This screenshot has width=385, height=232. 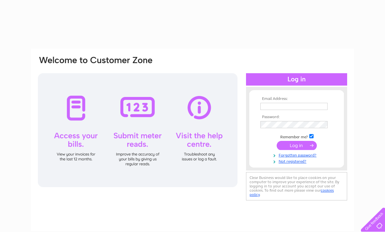 What do you see at coordinates (291, 193) in the screenshot?
I see `a: cookies policy` at bounding box center [291, 193].